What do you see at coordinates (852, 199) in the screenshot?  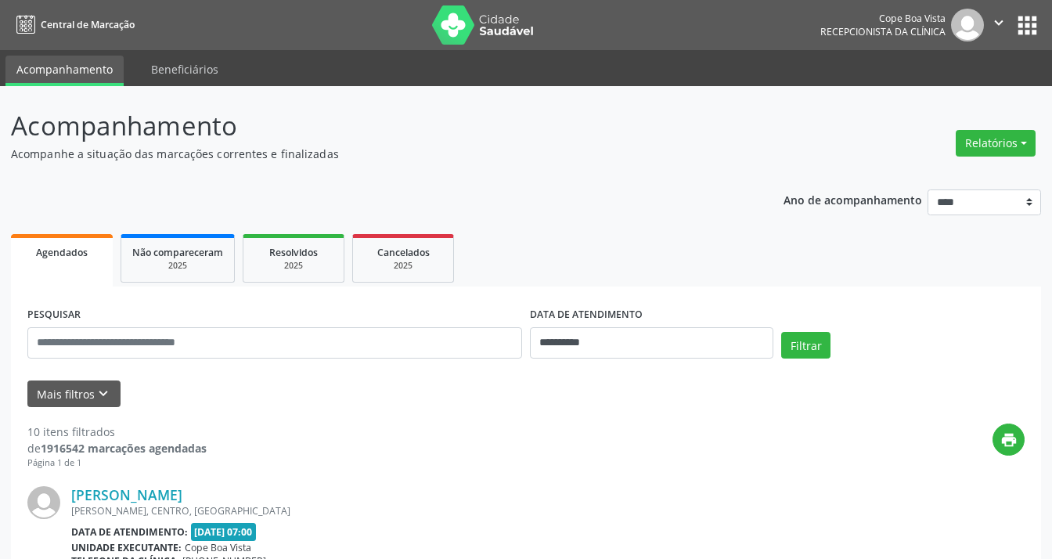 I see `p: Ano de acompanhamento` at bounding box center [852, 199].